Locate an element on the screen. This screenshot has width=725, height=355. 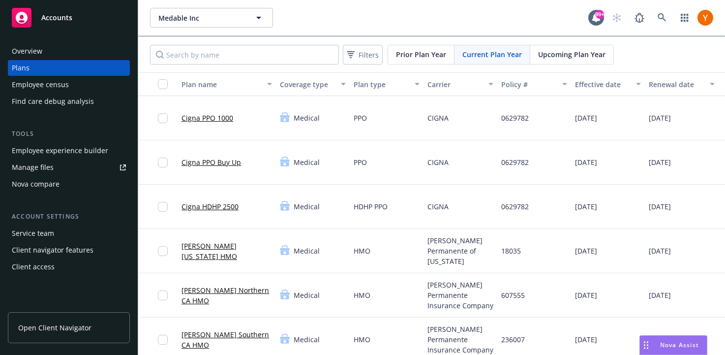
button: Policy # is located at coordinates (534, 84).